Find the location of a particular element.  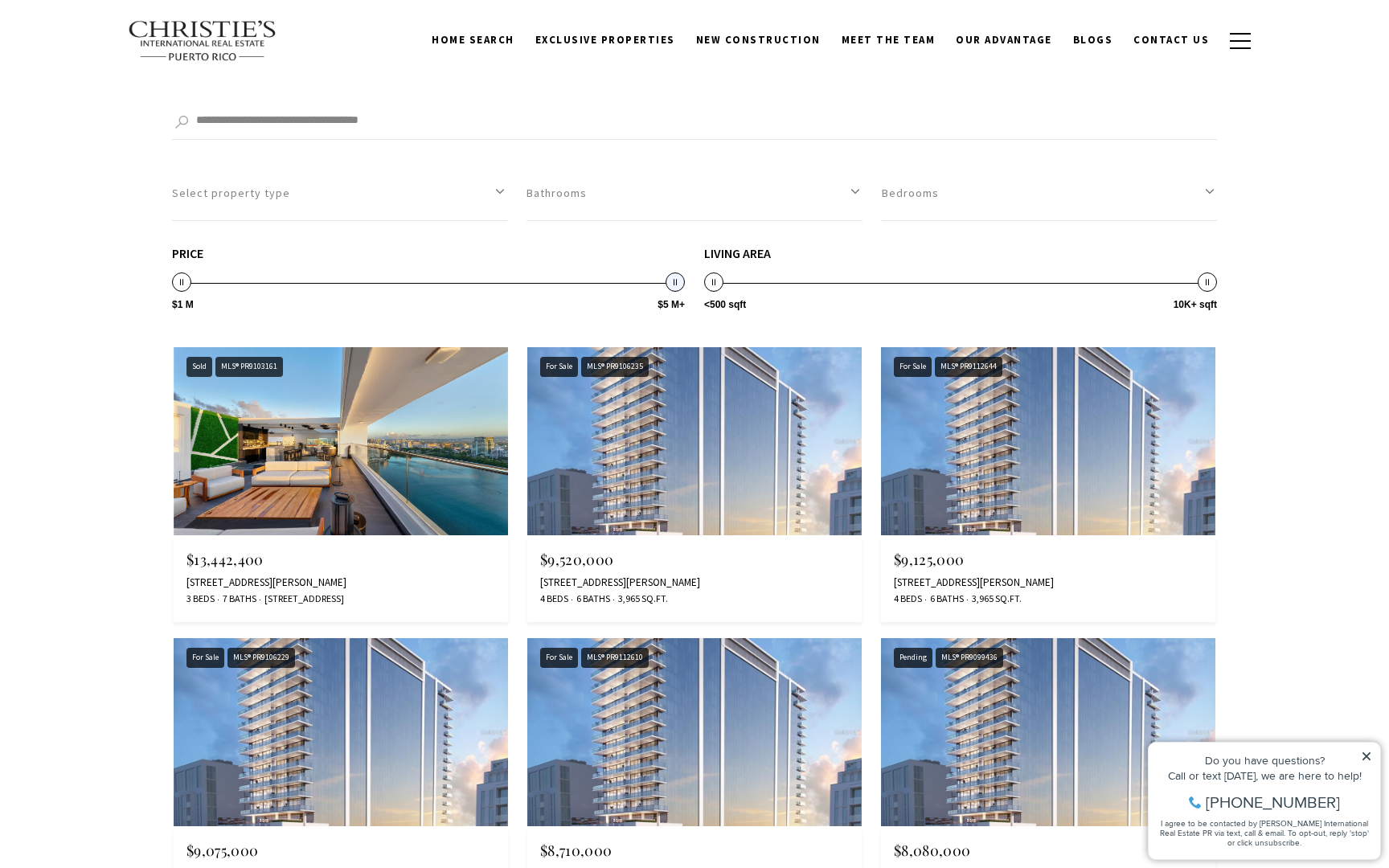

span: Our Advantage is located at coordinates (1004, 39).